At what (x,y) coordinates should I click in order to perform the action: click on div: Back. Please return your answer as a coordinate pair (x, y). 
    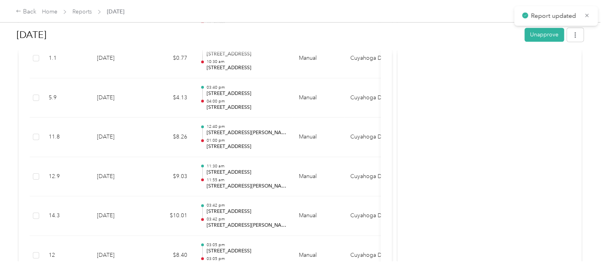
    Looking at the image, I should click on (26, 12).